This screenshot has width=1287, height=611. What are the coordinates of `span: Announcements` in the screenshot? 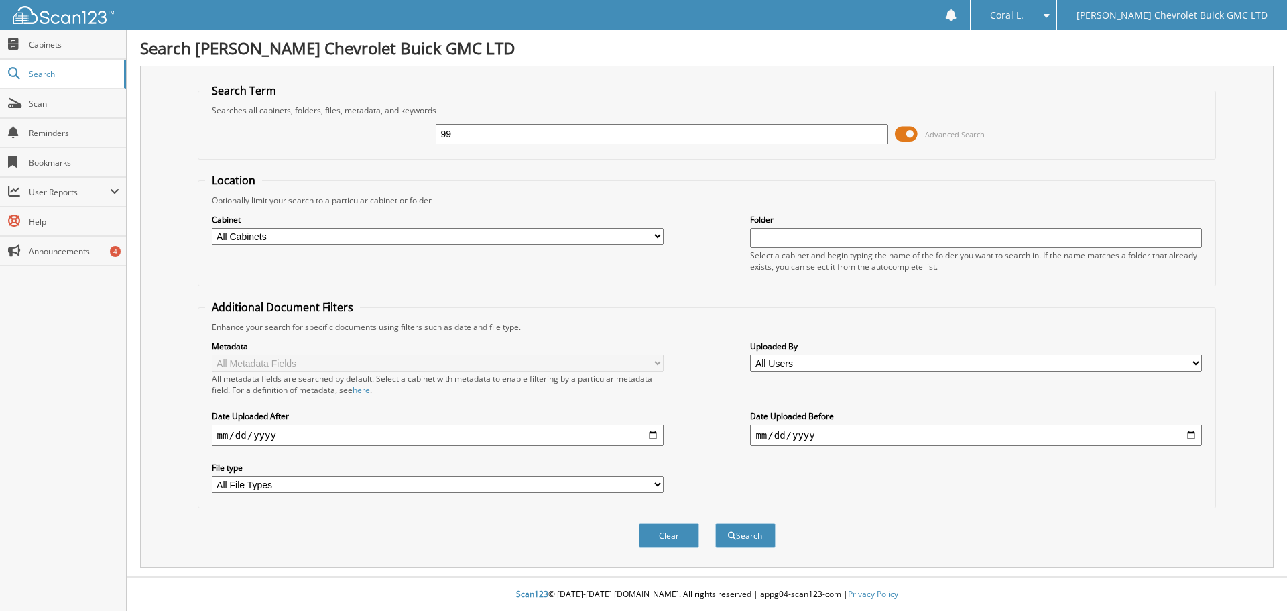 It's located at (74, 251).